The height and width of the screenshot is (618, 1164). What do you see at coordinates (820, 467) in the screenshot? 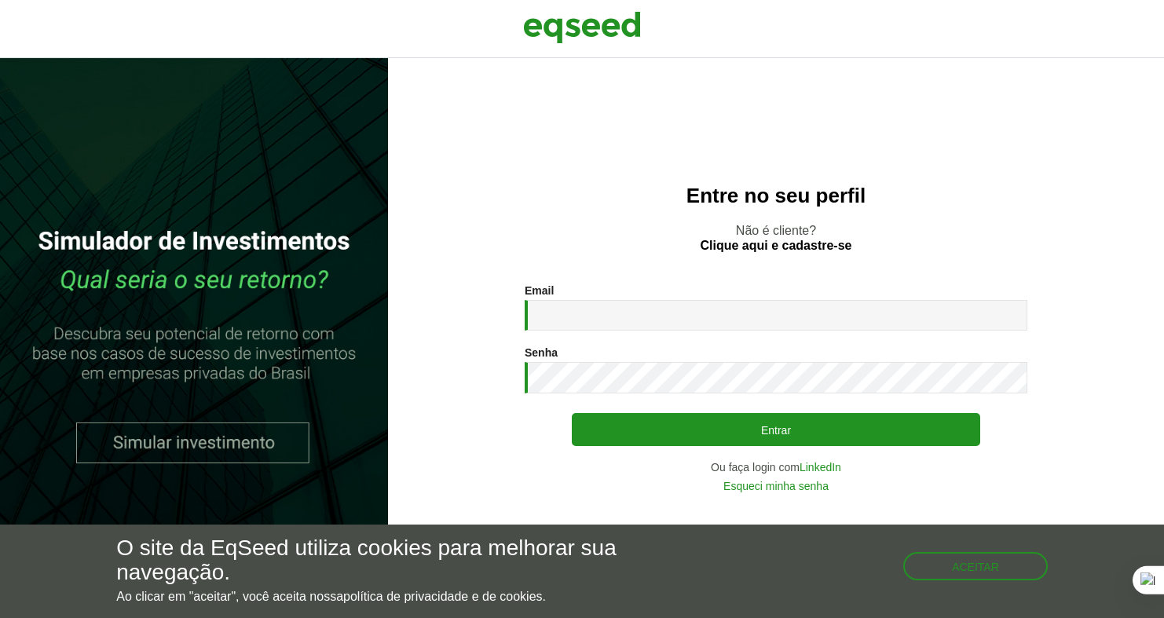
I see `a: LinkedIn` at bounding box center [820, 467].